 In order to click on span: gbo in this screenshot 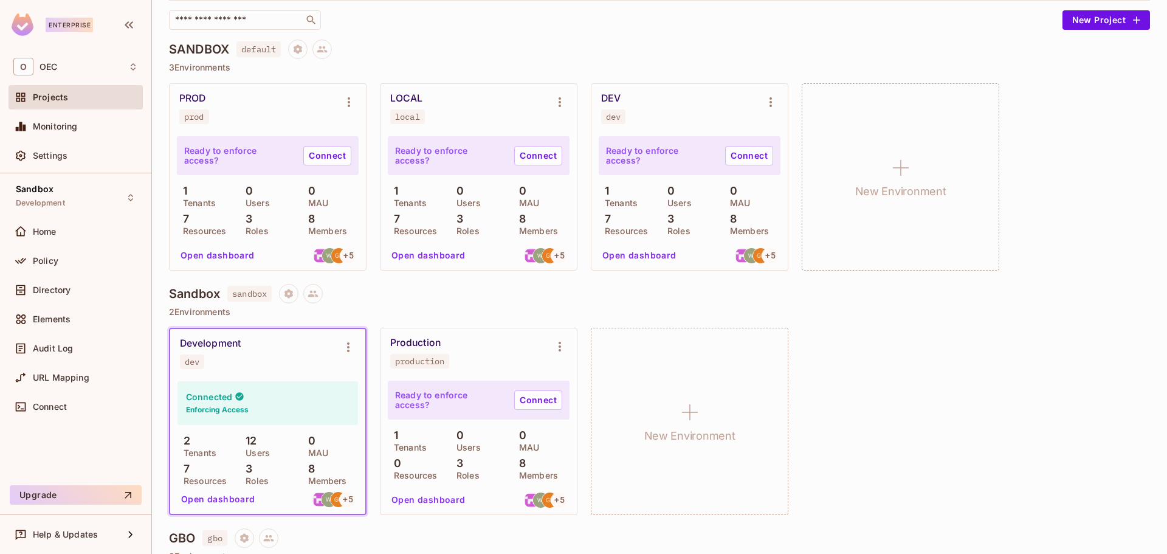, I will do `click(215, 538)`.